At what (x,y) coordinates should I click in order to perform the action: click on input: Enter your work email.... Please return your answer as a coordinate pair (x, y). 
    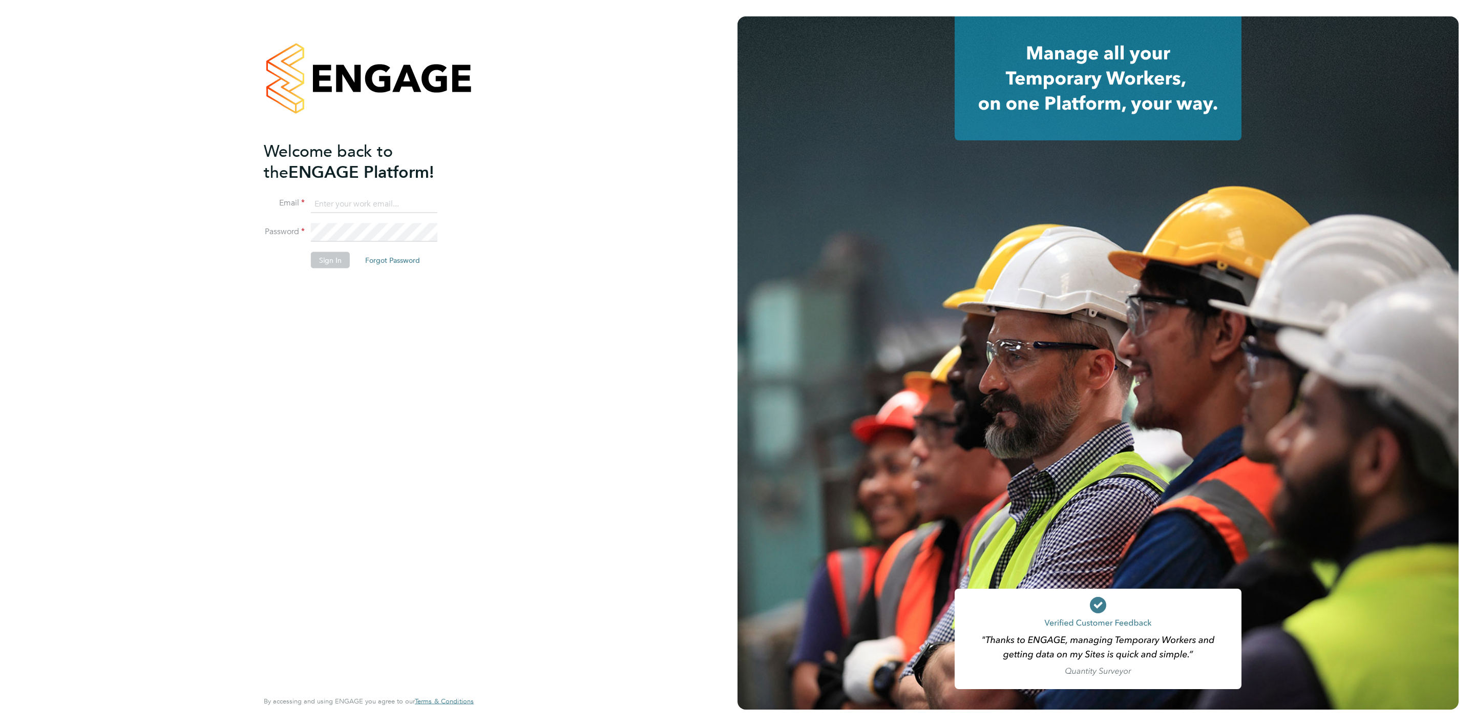
    Looking at the image, I should click on (374, 204).